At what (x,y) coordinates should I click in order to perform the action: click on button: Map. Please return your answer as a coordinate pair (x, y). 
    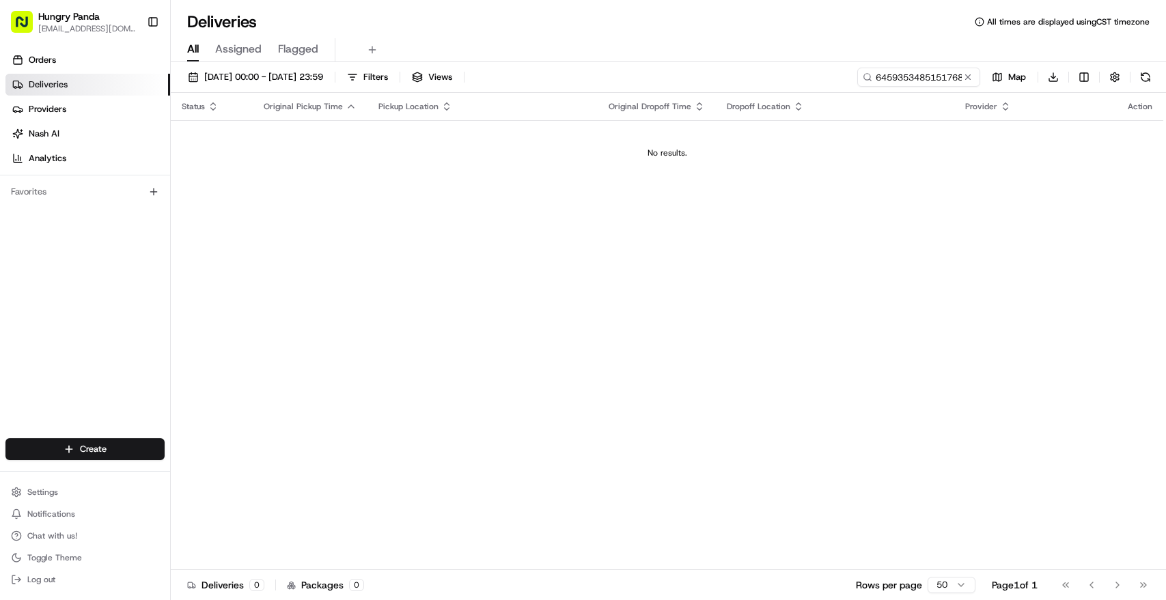
    Looking at the image, I should click on (1009, 77).